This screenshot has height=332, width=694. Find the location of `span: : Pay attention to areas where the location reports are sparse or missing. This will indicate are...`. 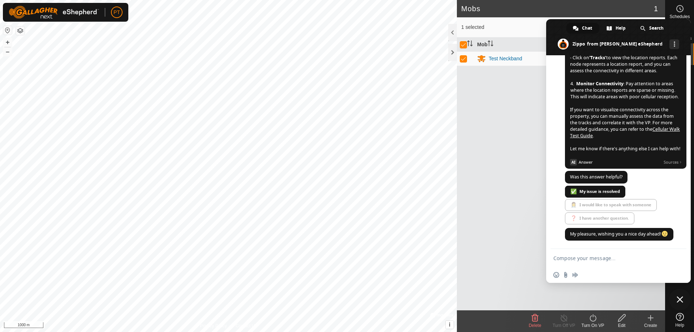

span: : Pay attention to areas where the location reports are sparse or missing. This will indicate are... is located at coordinates (626, 90).